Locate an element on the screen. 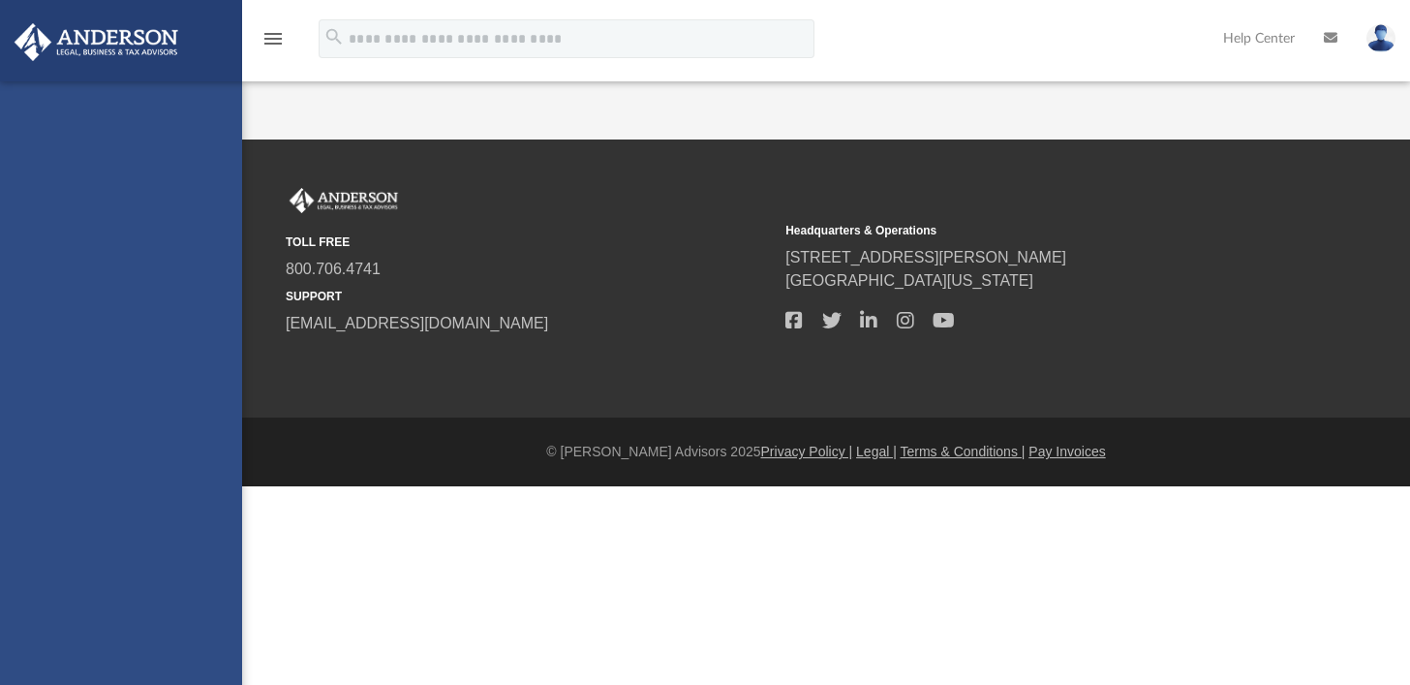 Image resolution: width=1410 pixels, height=685 pixels. small: SUPPORT is located at coordinates (529, 296).